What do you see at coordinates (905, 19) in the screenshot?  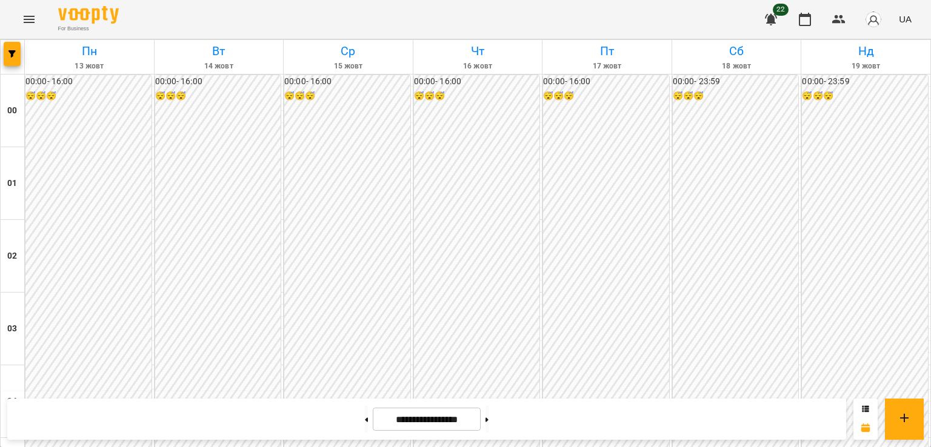 I see `button: UA` at bounding box center [905, 19].